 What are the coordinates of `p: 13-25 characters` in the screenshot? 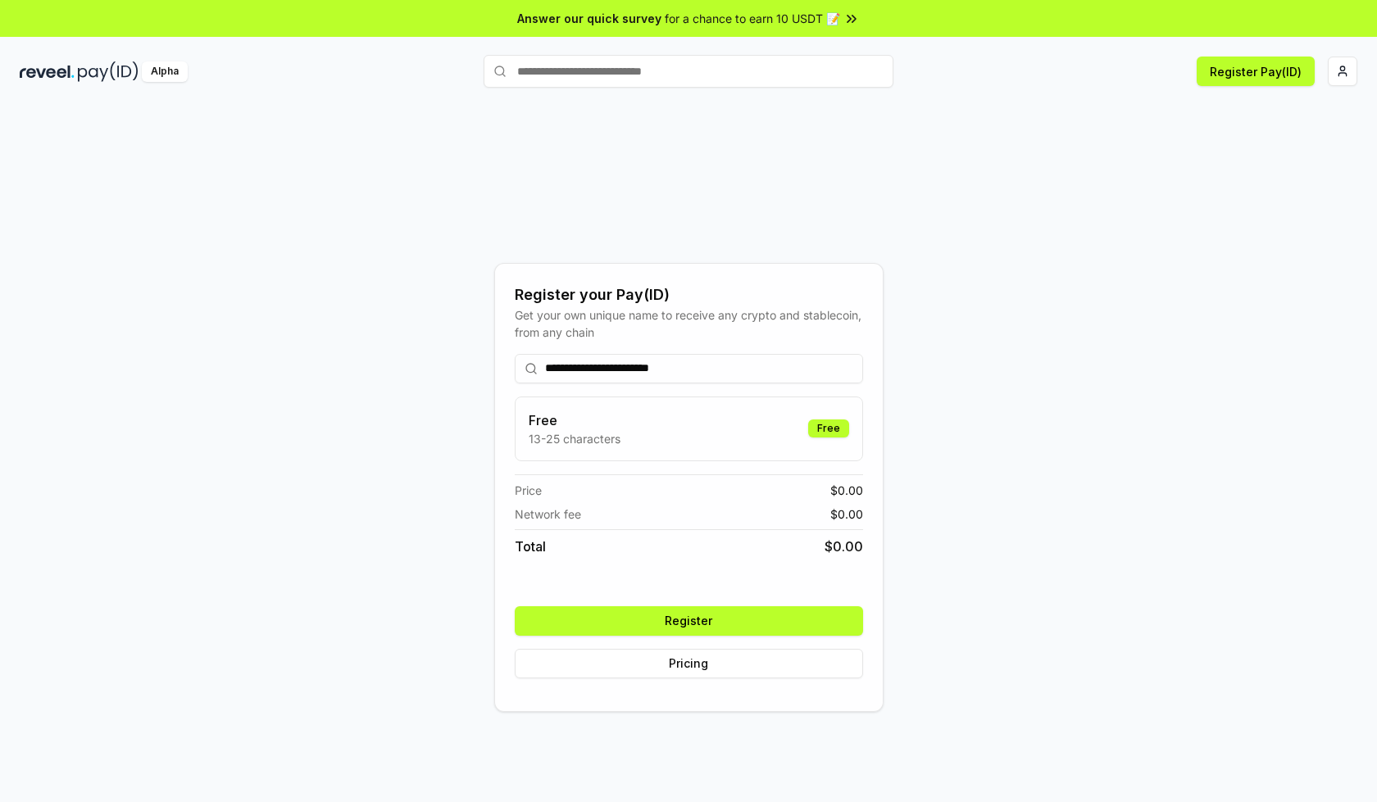 It's located at (575, 438).